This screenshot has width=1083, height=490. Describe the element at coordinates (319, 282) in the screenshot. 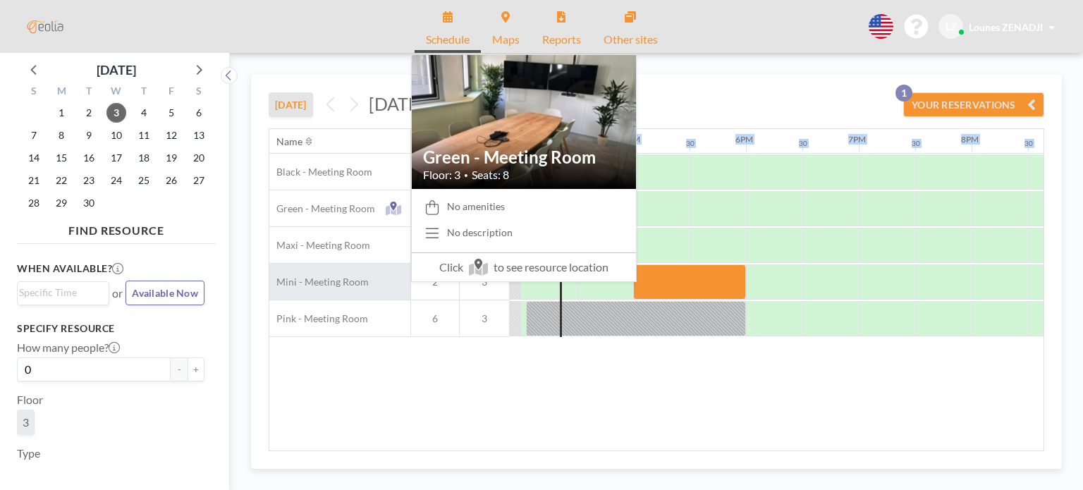

I see `span: Mini - Meeting Room` at that location.